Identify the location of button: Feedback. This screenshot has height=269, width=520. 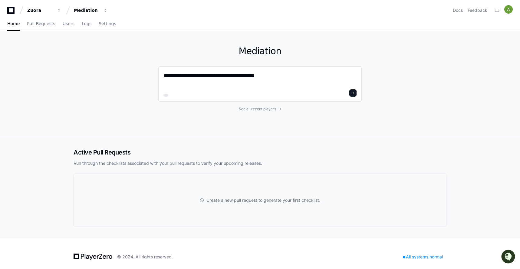
(477, 10).